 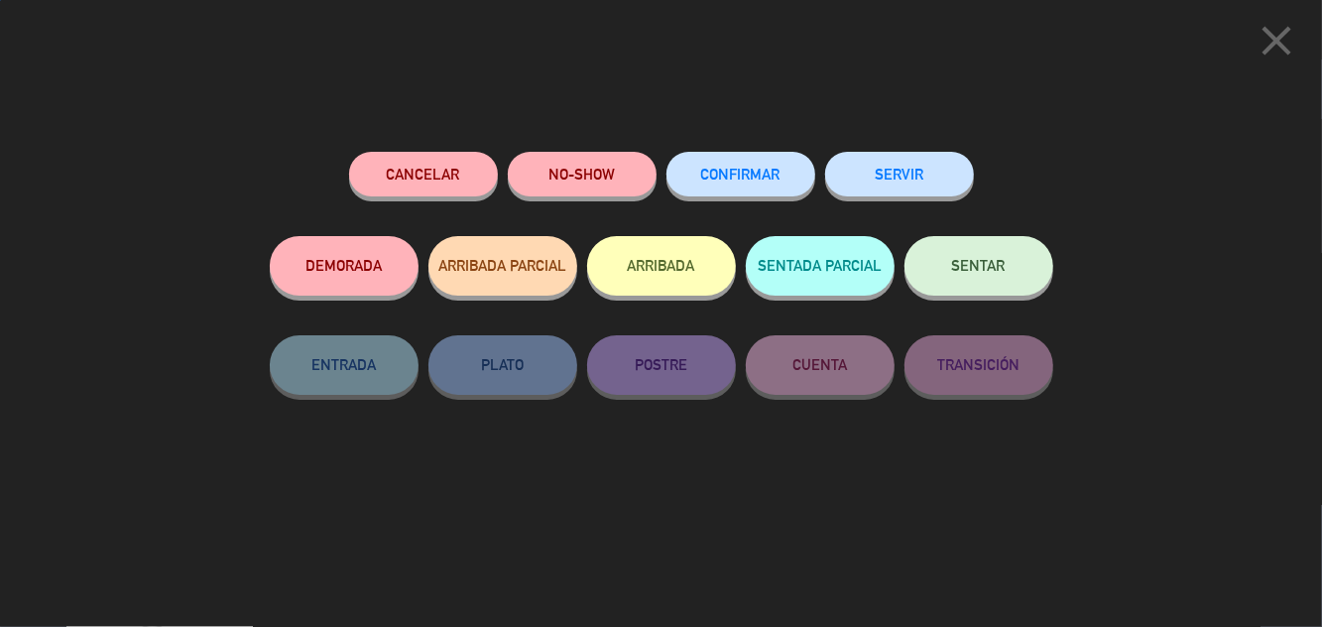 What do you see at coordinates (741, 174) in the screenshot?
I see `button: CONFIRMAR` at bounding box center [741, 174].